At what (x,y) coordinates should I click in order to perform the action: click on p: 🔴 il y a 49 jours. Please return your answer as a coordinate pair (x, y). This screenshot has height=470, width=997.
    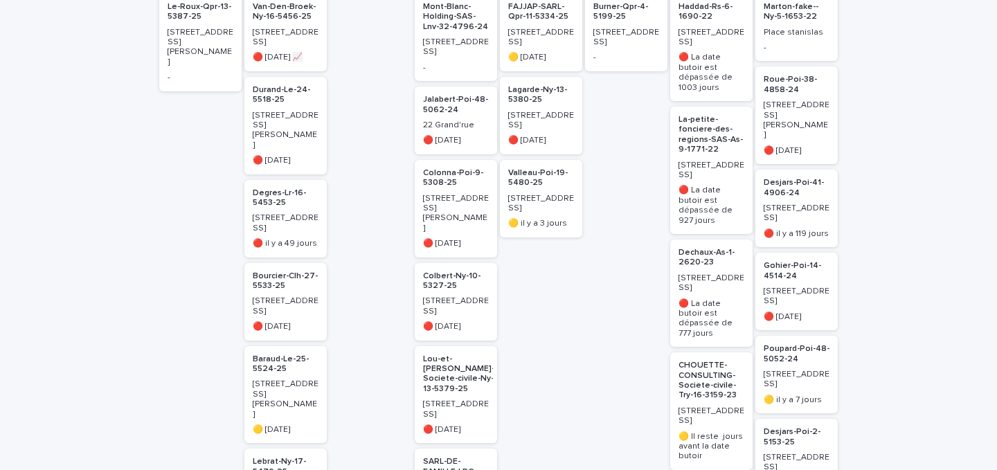
    Looking at the image, I should click on (285, 244).